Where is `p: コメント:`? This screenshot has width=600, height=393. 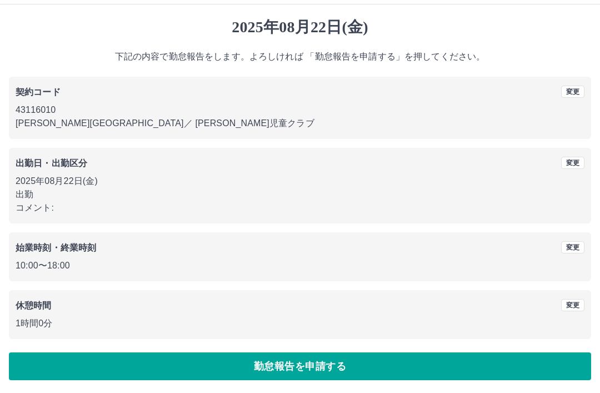
p: コメント: is located at coordinates (300, 208).